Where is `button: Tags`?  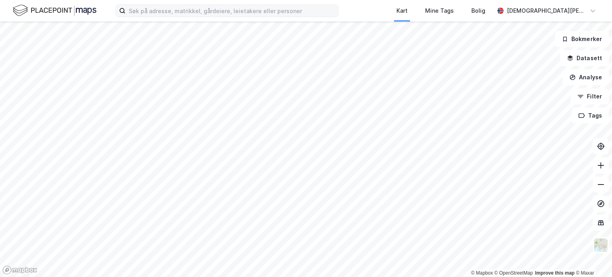 button: Tags is located at coordinates (590, 116).